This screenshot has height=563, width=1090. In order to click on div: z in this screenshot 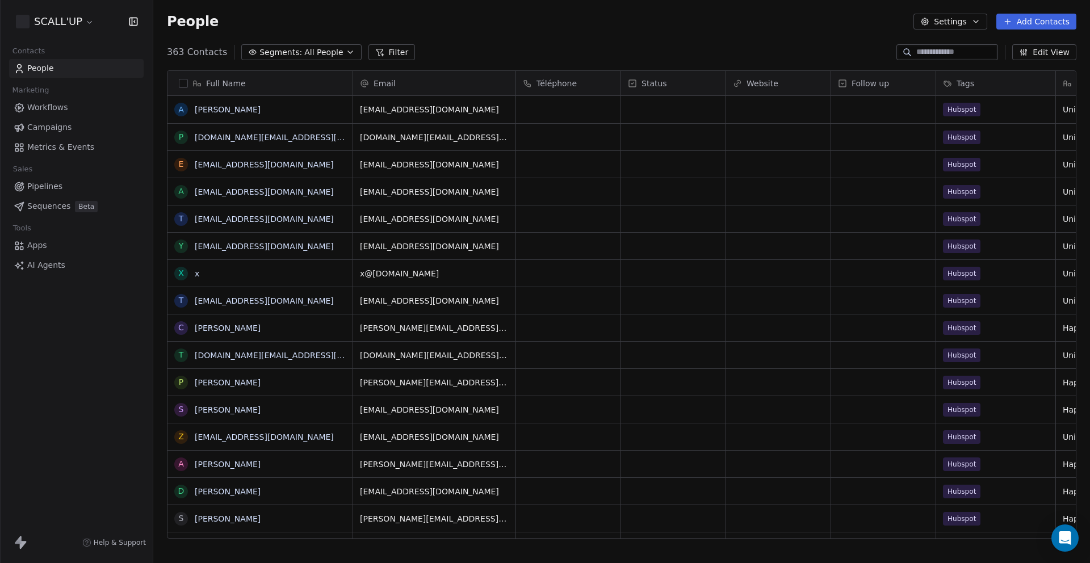, I will do `click(181, 436)`.